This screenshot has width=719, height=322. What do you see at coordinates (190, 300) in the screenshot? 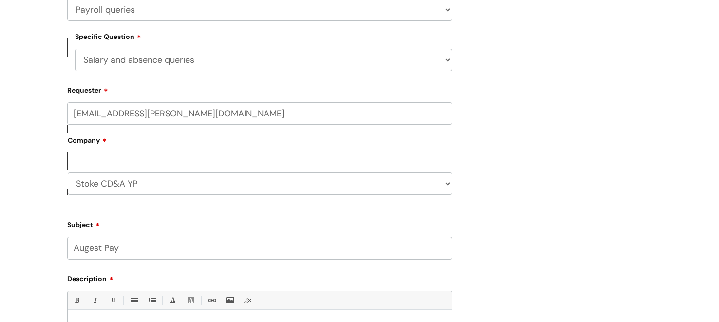
I see `a: Back Color` at bounding box center [190, 300].